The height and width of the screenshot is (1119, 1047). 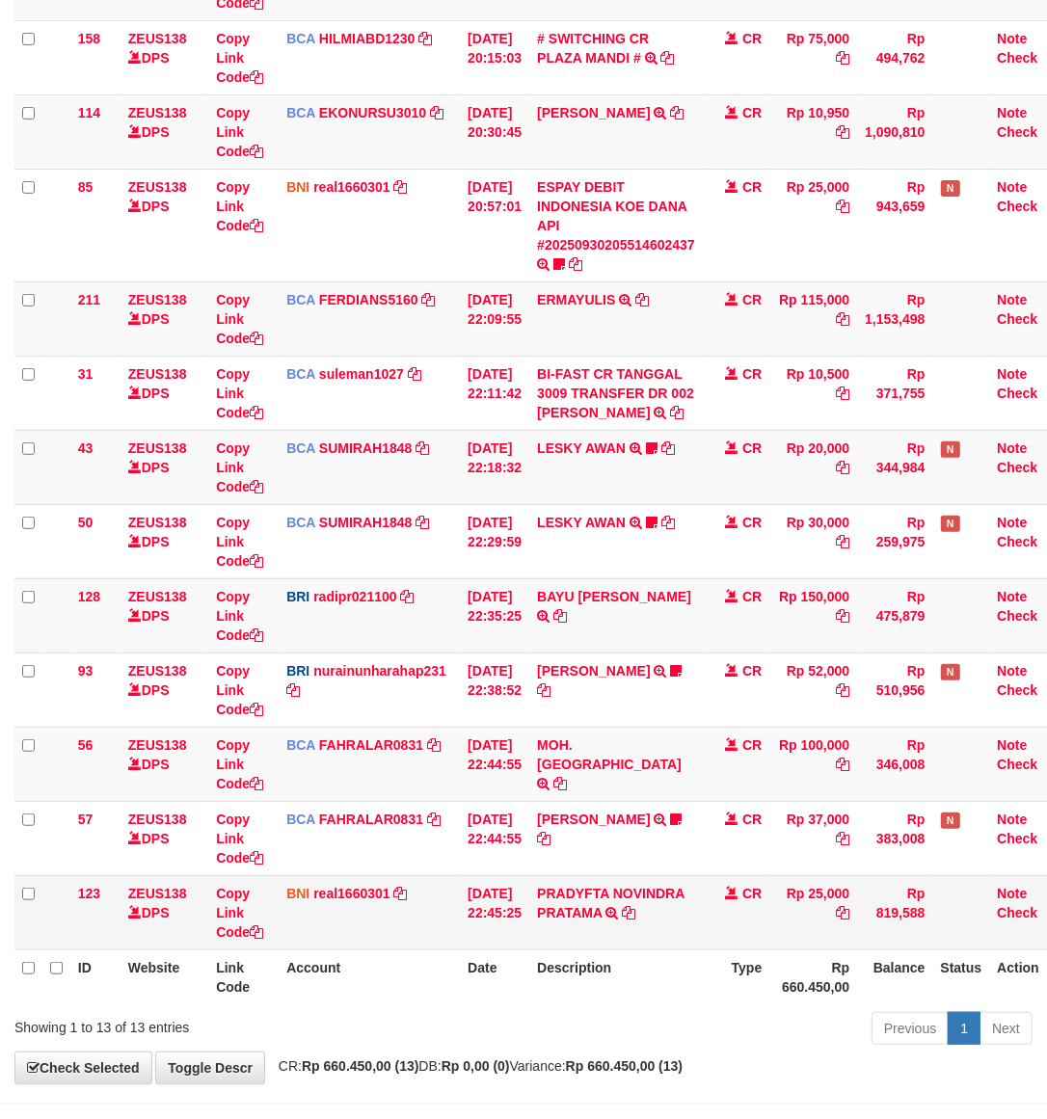 What do you see at coordinates (560, 616) in the screenshot?
I see `a: Copy BAYU AJI PRATA to clipboard` at bounding box center [560, 616].